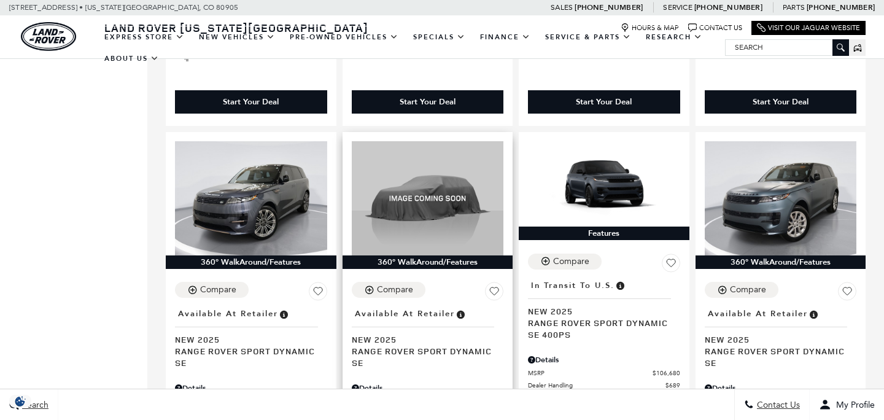 This screenshot has width=884, height=420. I want to click on a: EXPRESS STORE, so click(144, 37).